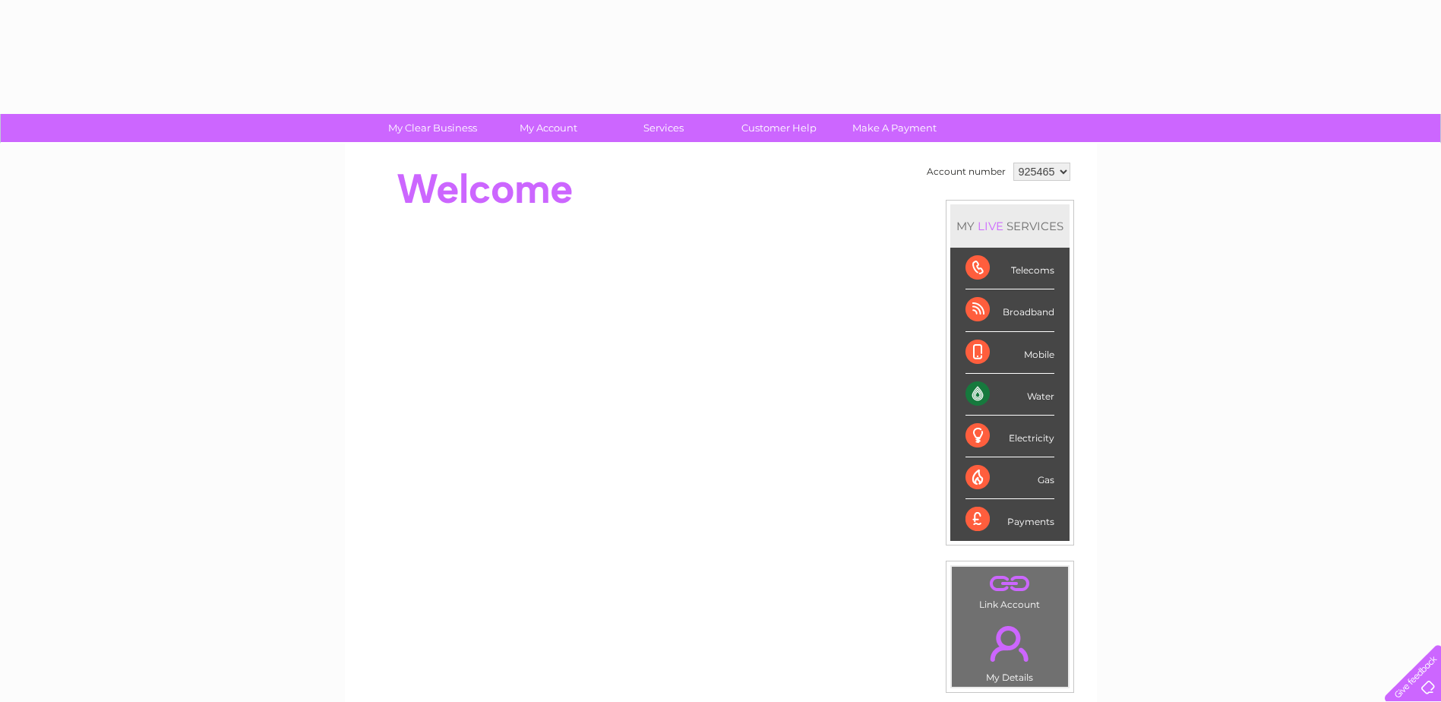 This screenshot has height=702, width=1441. I want to click on td: Account number, so click(966, 172).